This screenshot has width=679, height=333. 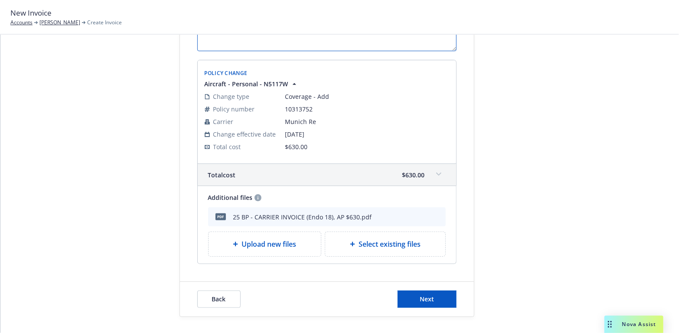 I want to click on span: 10313752, so click(x=367, y=109).